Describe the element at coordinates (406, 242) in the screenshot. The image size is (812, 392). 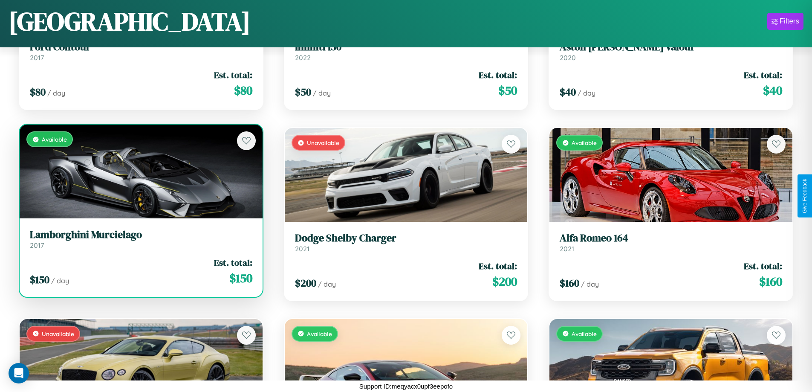
I see `a: Dodge Shelby Charger2021` at that location.